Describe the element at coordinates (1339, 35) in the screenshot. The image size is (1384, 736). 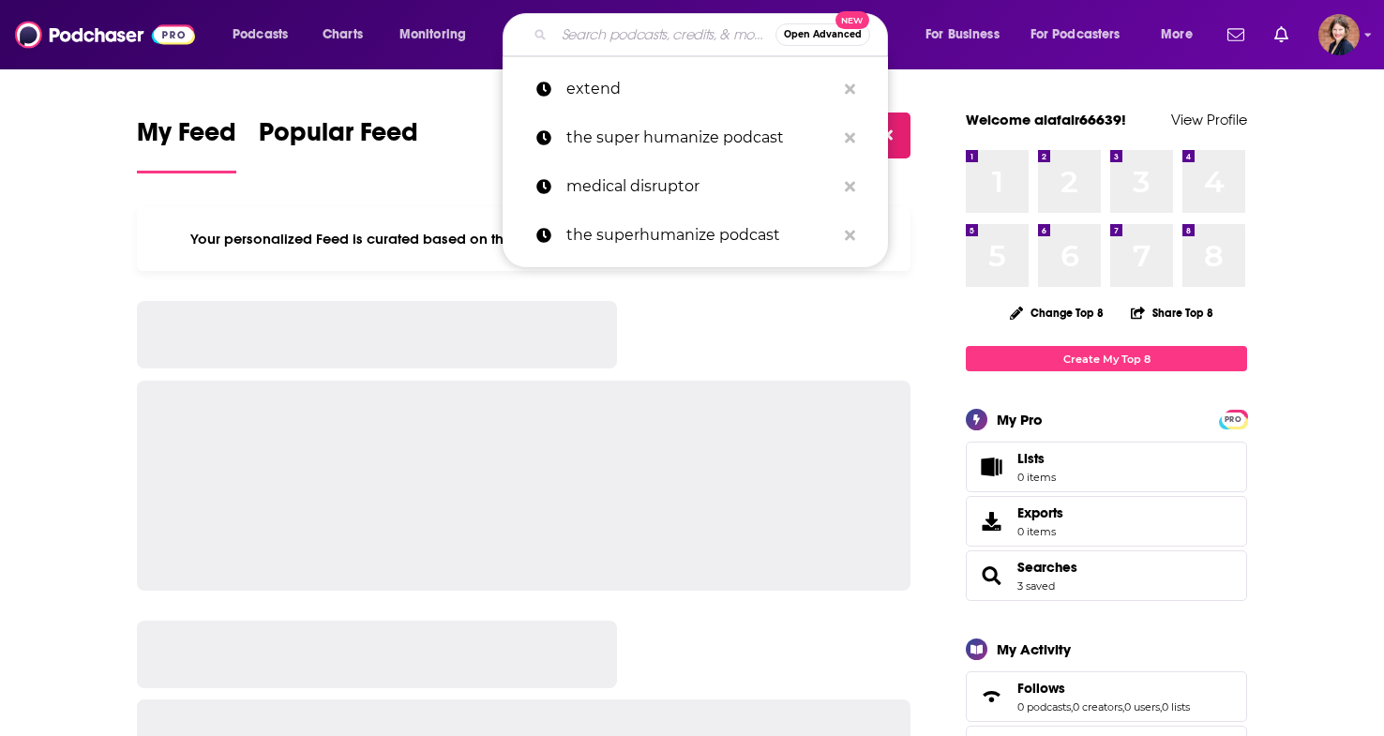
I see `button: Show profile menu` at that location.